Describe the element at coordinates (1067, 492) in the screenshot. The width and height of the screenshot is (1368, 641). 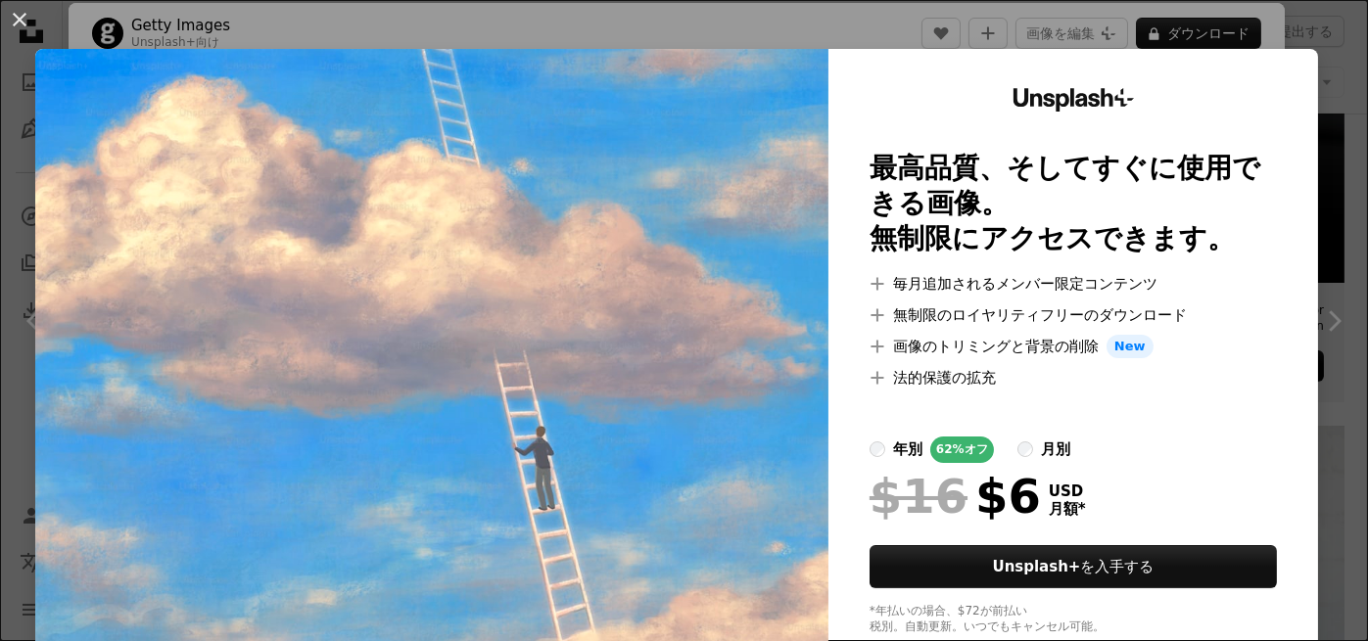
I see `span: USD` at that location.